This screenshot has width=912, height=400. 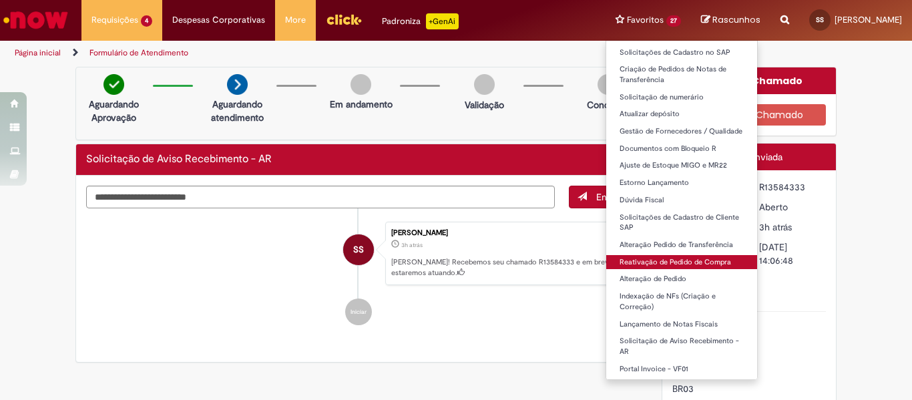 I want to click on a: Criação de Pedidos de Notas de Transferência, so click(x=682, y=74).